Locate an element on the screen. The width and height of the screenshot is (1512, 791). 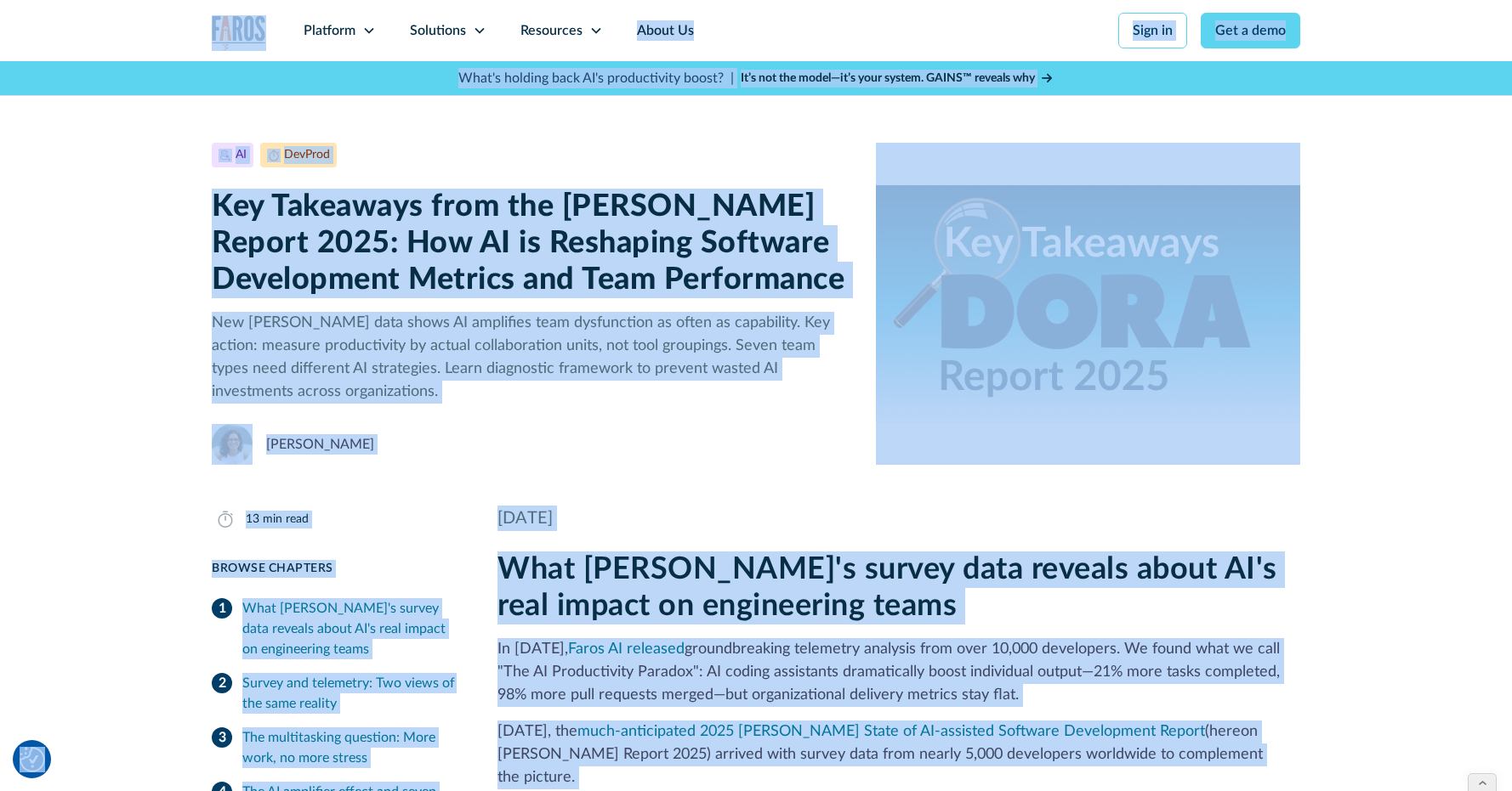
a: home is located at coordinates (239, 32).